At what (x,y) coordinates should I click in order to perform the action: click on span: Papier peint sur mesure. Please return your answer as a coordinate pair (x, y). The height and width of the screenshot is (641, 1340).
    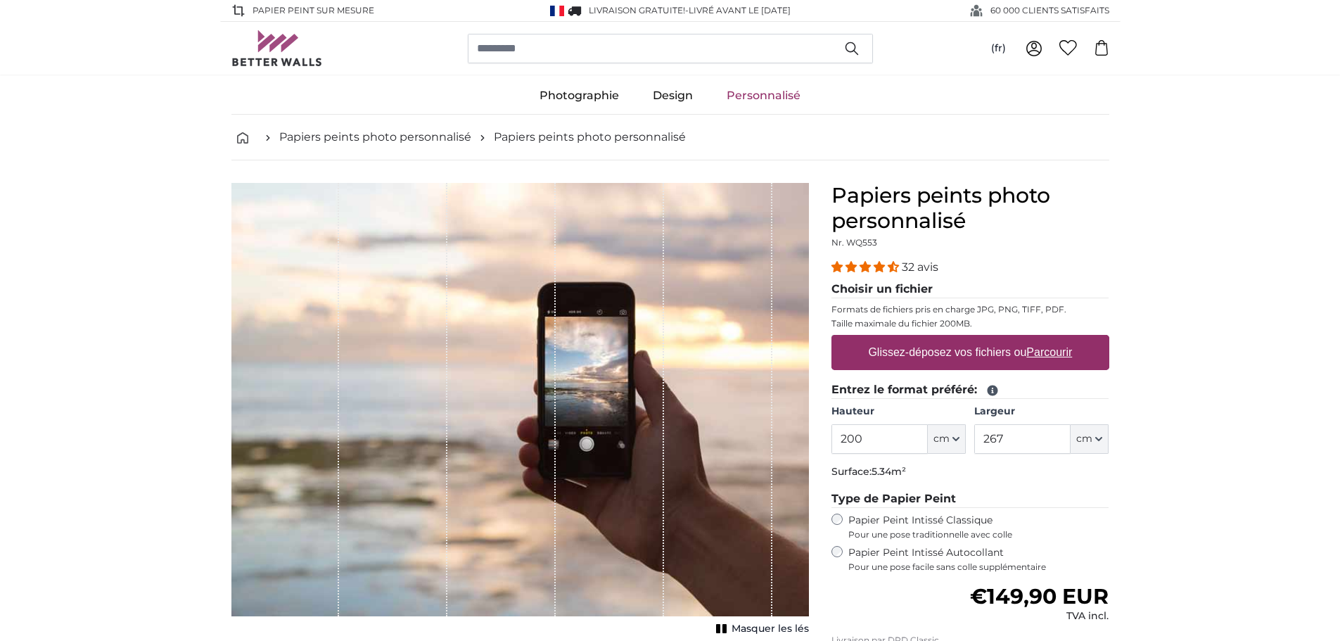
    Looking at the image, I should click on (313, 11).